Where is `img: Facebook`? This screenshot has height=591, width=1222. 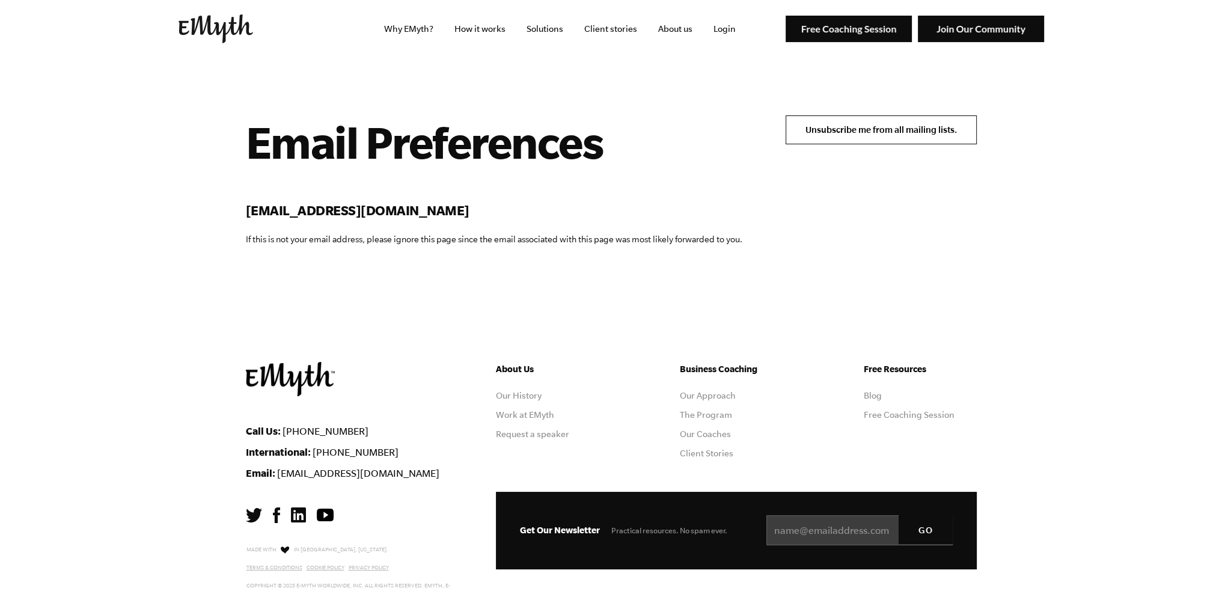
img: Facebook is located at coordinates (276, 515).